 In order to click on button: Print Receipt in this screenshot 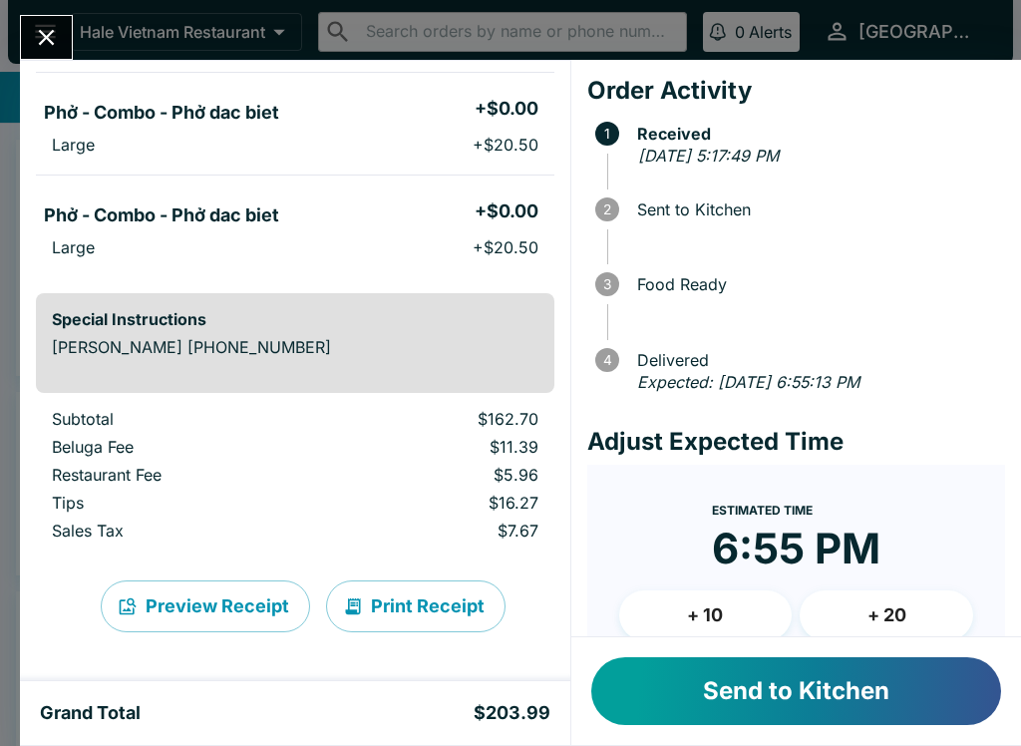, I will do `click(416, 606)`.